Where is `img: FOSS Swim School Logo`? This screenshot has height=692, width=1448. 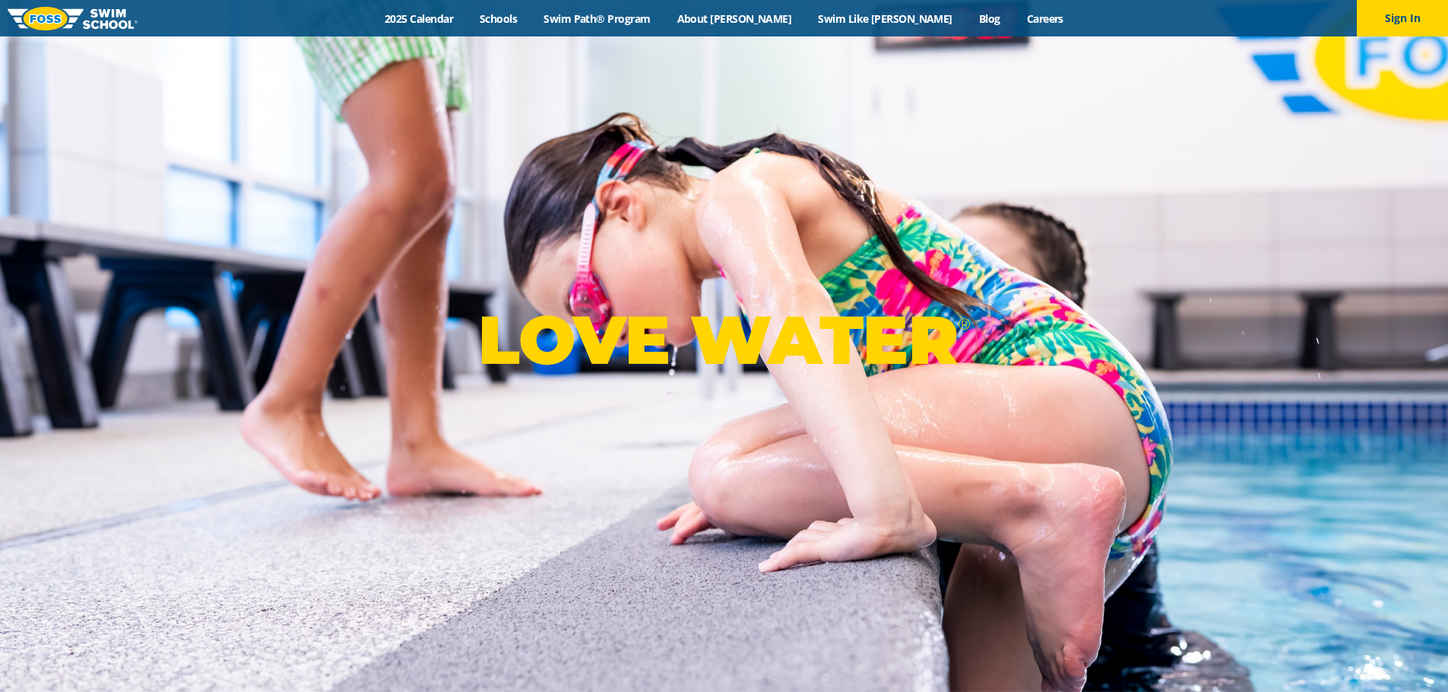
img: FOSS Swim School Logo is located at coordinates (72, 18).